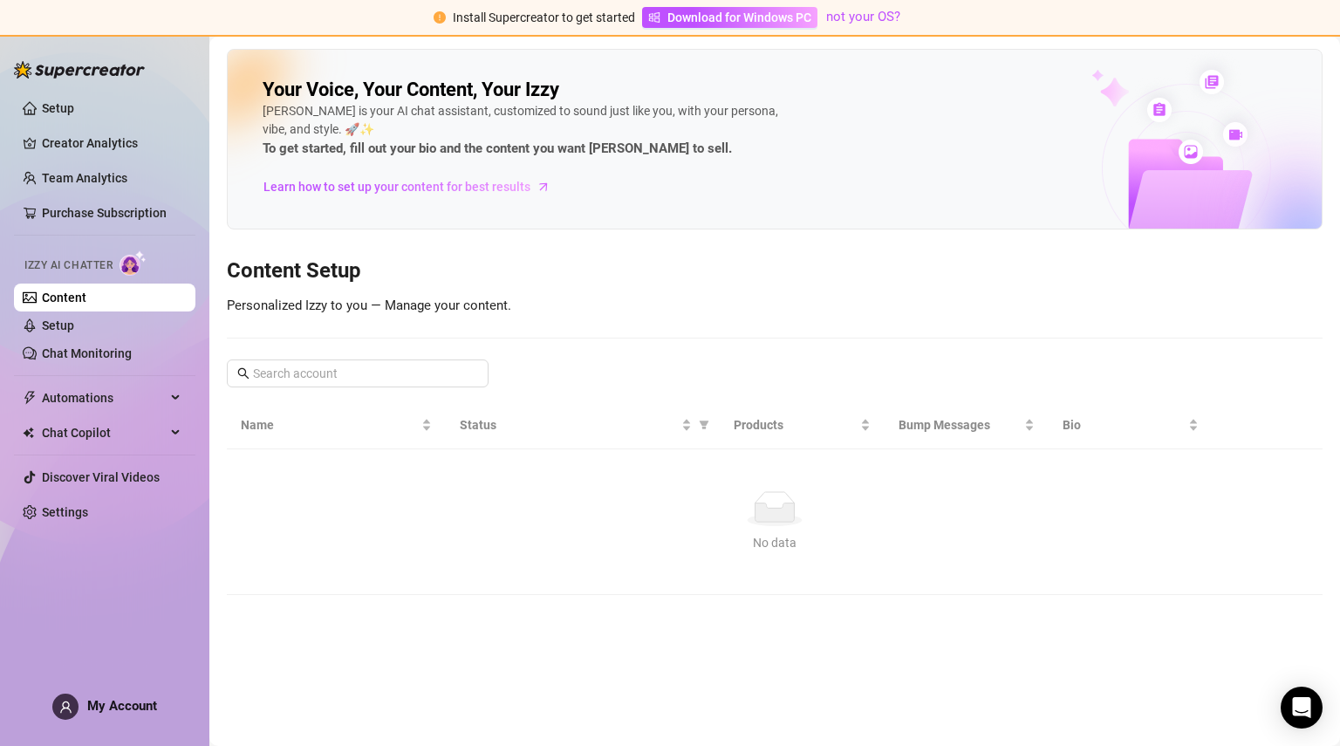  Describe the element at coordinates (104, 433) in the screenshot. I see `span: Chat Copilot` at that location.